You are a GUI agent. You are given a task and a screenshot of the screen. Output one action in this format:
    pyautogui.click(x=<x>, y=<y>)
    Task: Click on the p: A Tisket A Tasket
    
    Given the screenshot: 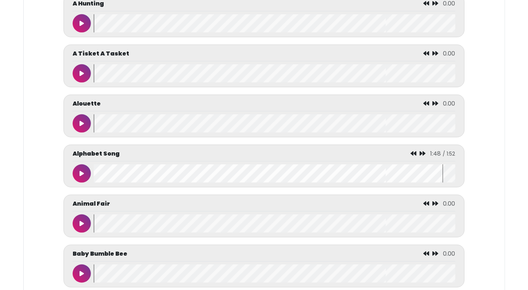 What is the action you would take?
    pyautogui.click(x=101, y=54)
    